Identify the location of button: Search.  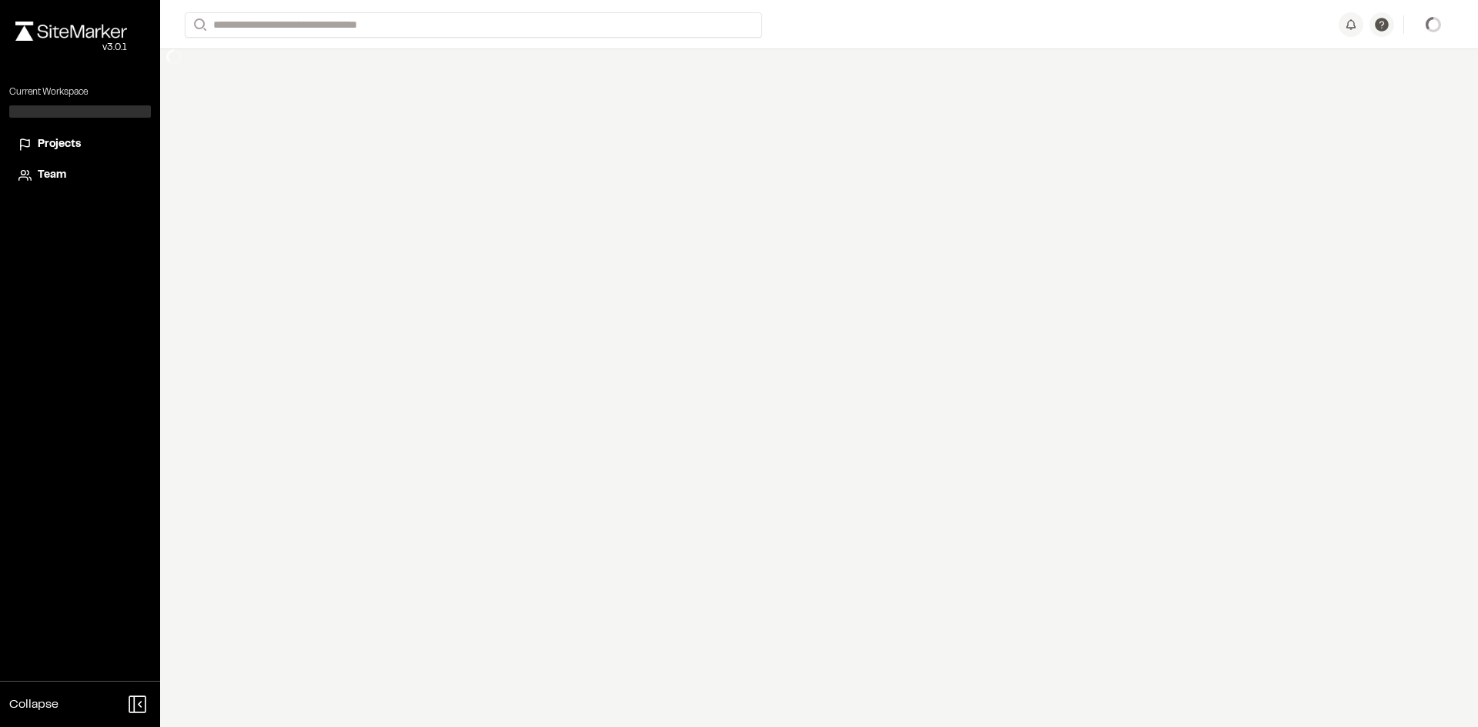
(199, 25).